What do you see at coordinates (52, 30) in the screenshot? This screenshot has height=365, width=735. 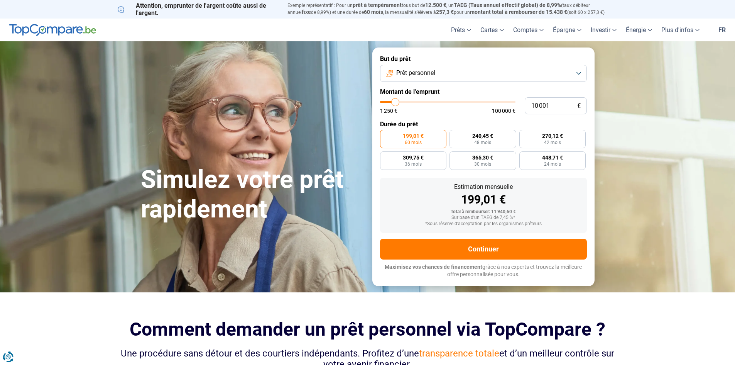 I see `img: TopCompare` at bounding box center [52, 30].